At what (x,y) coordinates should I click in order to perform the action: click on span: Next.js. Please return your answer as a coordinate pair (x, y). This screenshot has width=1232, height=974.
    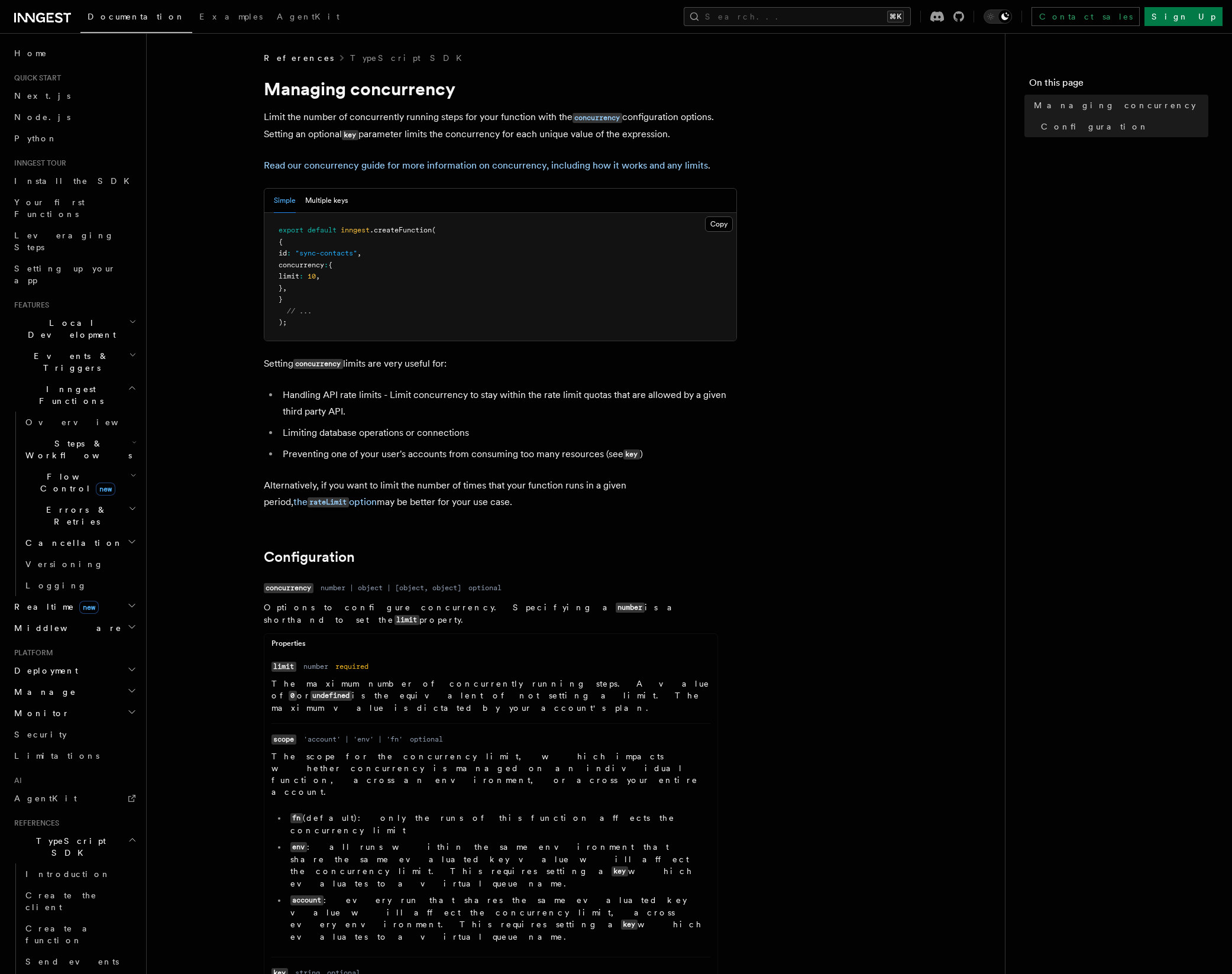
    Looking at the image, I should click on (42, 96).